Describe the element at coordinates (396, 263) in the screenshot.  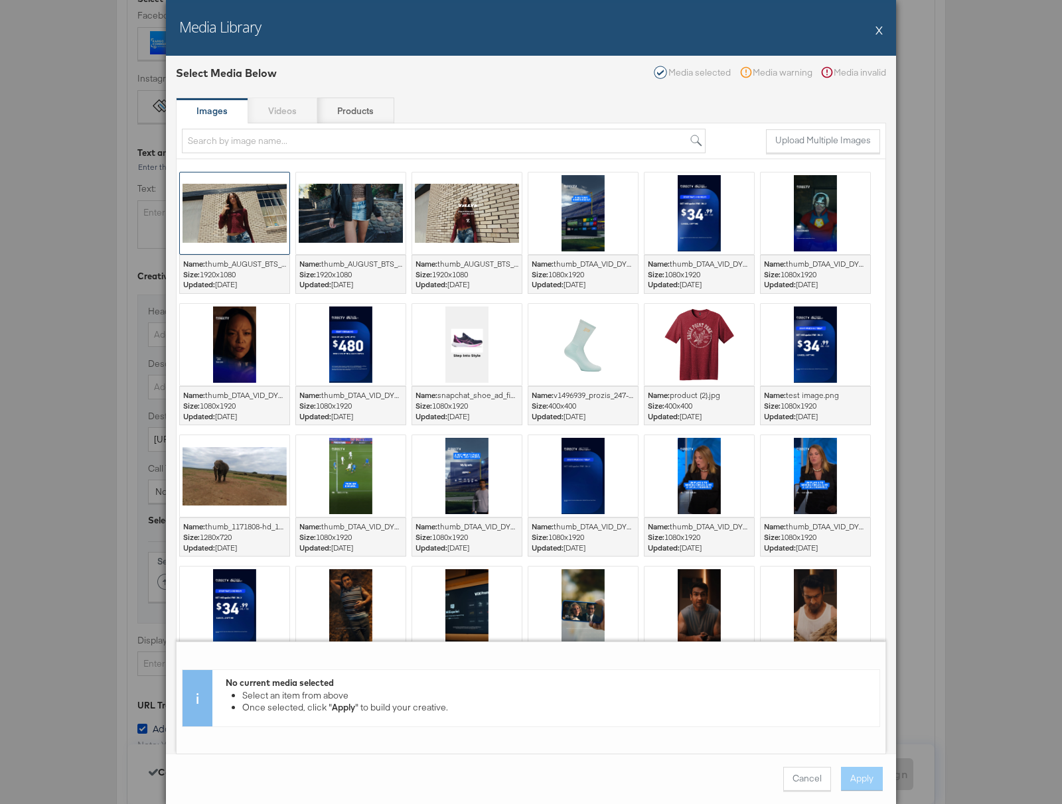
I see `span: thumb_AUGUST_BTS_16x9_15SEC.mp4.png` at that location.